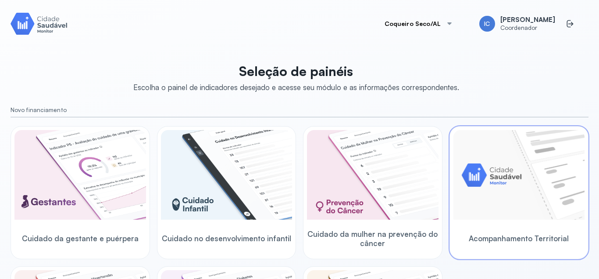 The height and width of the screenshot is (279, 599). Describe the element at coordinates (419, 24) in the screenshot. I see `button: Coqueiro Seco/AL` at that location.